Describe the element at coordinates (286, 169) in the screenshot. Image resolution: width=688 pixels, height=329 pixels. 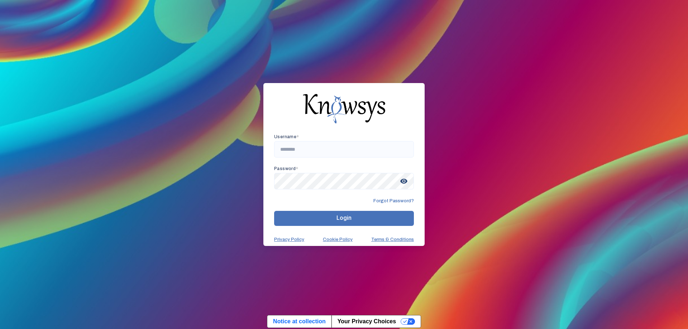
I see `app-required-indication: Password` at that location.